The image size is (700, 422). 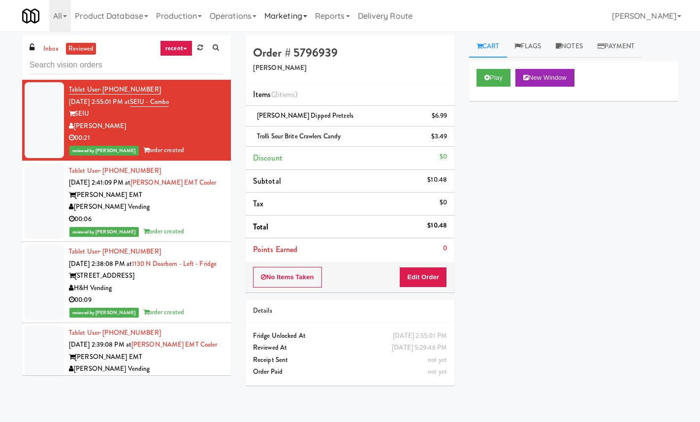 What do you see at coordinates (350, 311) in the screenshot?
I see `div: Details` at bounding box center [350, 311].